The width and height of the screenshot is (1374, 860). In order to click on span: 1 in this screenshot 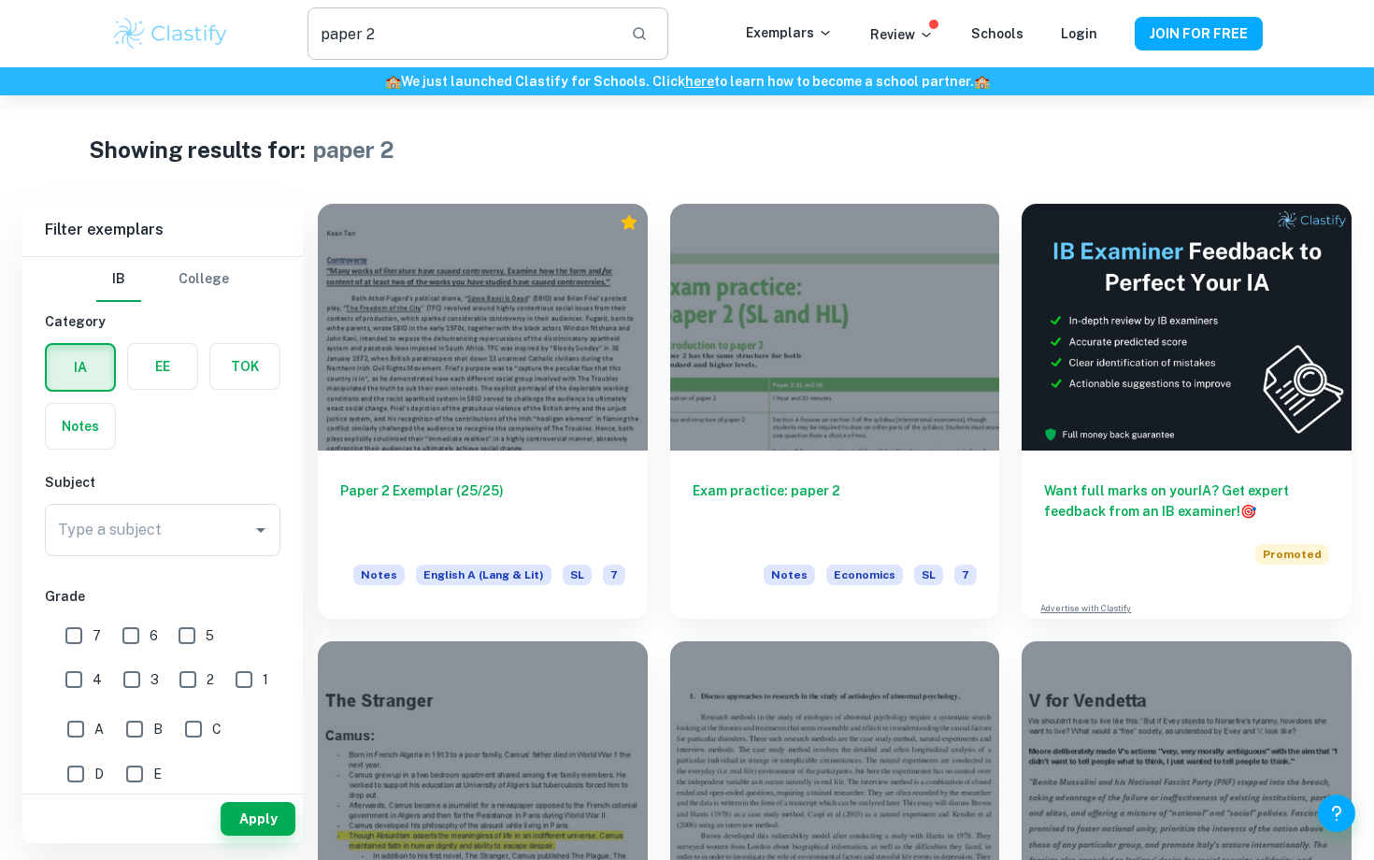, I will do `click(265, 679)`.